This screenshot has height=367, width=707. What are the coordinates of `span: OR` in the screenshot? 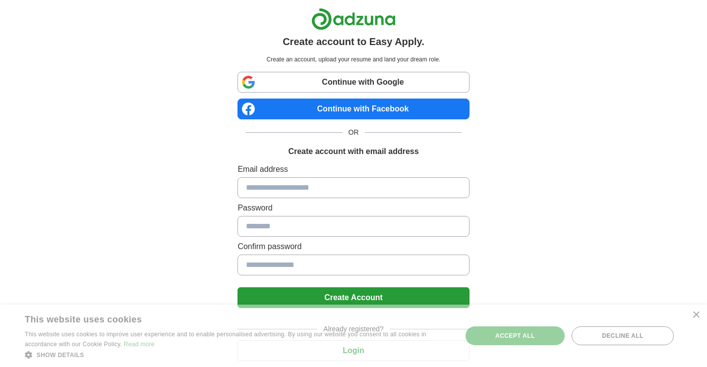 It's located at (354, 132).